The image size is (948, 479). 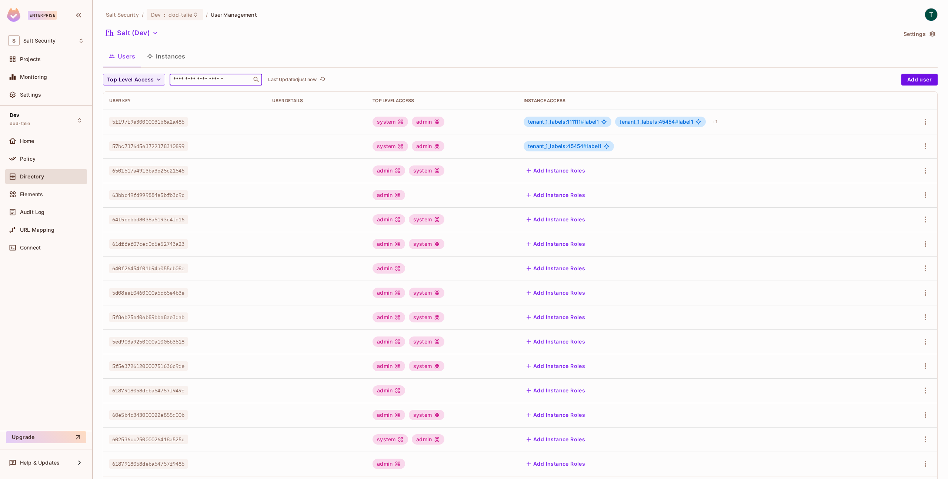 What do you see at coordinates (292, 80) in the screenshot?
I see `p: Last Updated just now` at bounding box center [292, 80].